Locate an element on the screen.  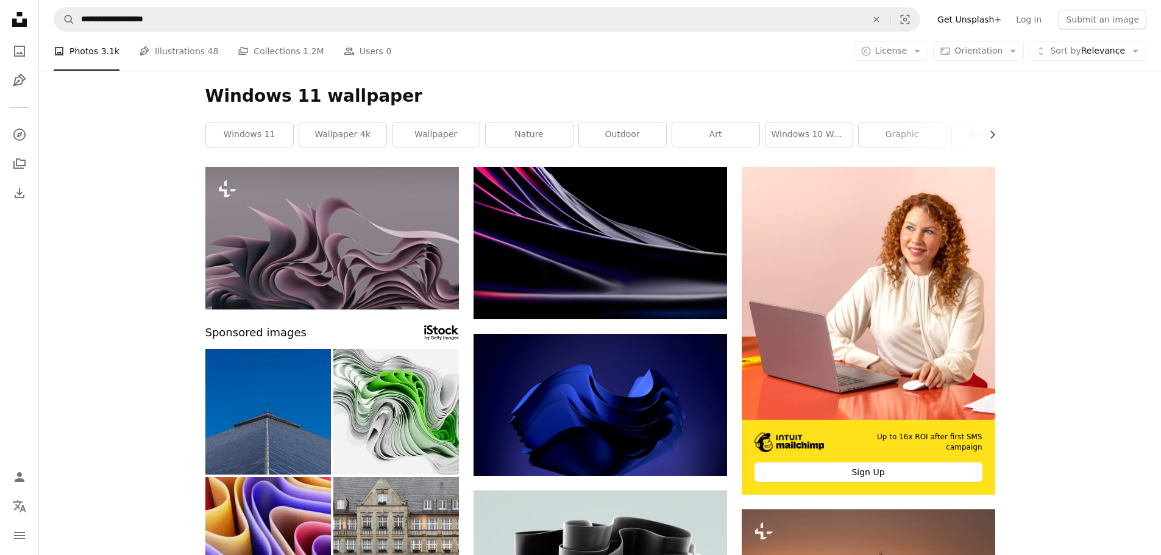
button: Submit an image is located at coordinates (1102, 19).